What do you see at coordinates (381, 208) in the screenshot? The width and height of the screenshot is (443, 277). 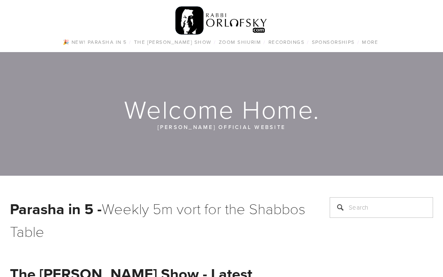 I see `input: Search` at bounding box center [381, 208].